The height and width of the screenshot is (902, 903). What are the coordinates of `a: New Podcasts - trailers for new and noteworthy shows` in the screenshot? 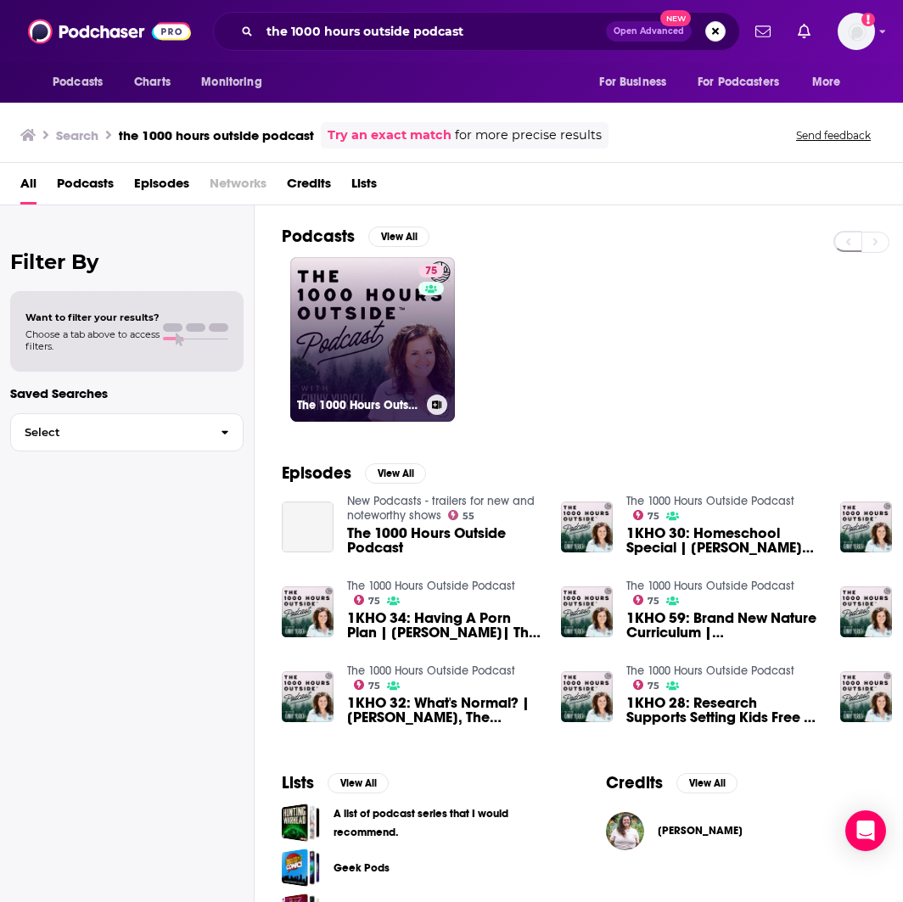 It's located at (441, 509).